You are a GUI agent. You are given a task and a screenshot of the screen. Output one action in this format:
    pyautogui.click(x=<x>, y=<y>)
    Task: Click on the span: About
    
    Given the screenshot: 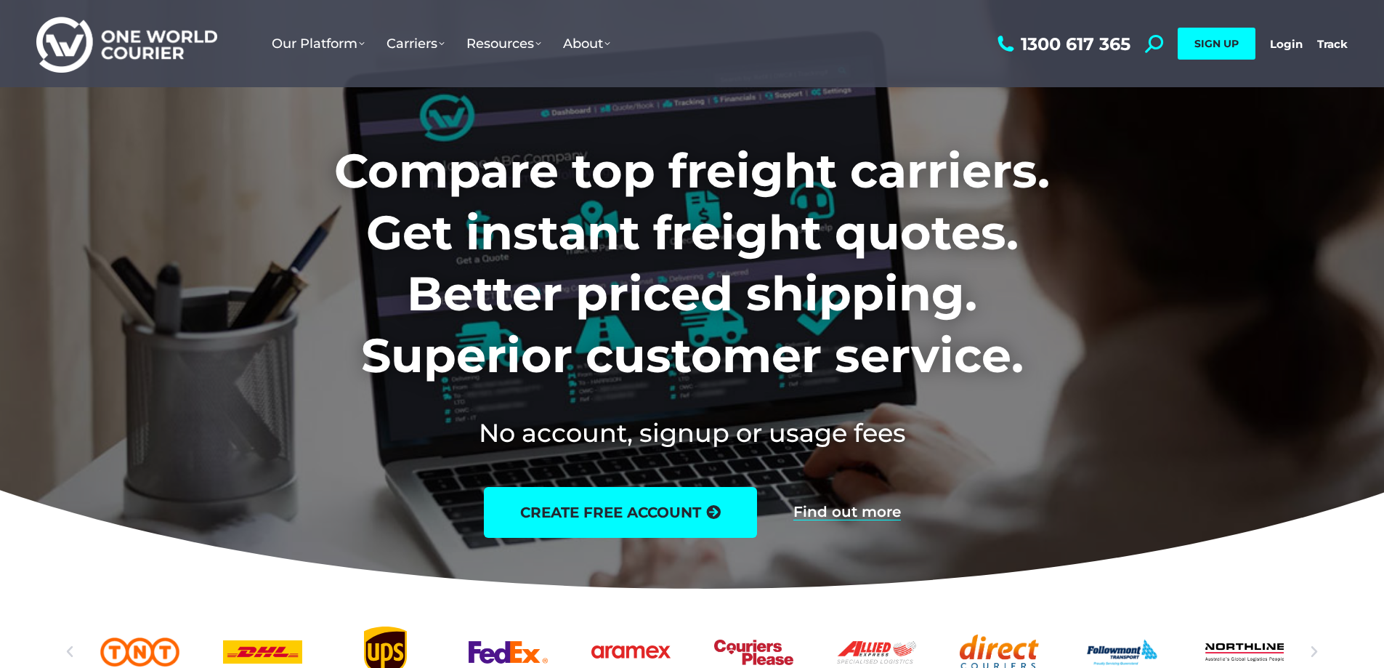 What is the action you would take?
    pyautogui.click(x=586, y=44)
    